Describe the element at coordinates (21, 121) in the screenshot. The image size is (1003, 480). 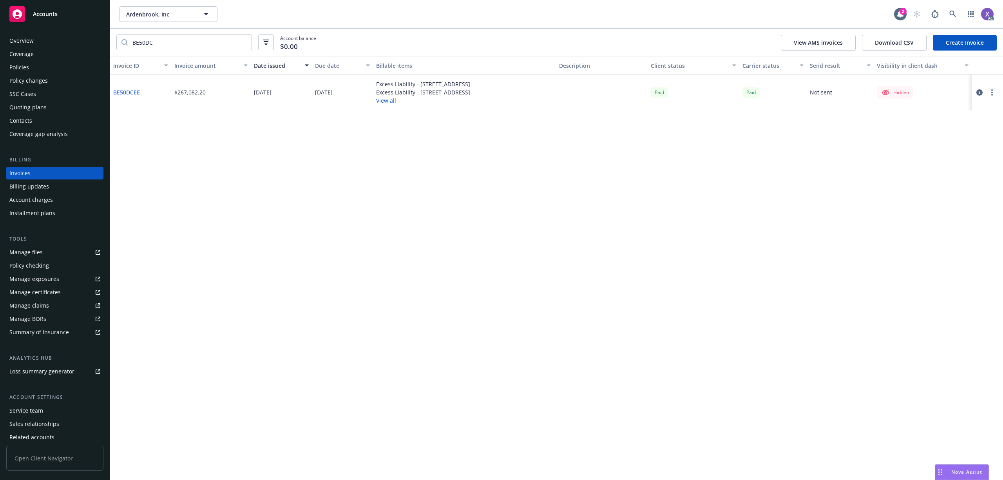
I see `div: Contacts` at that location.